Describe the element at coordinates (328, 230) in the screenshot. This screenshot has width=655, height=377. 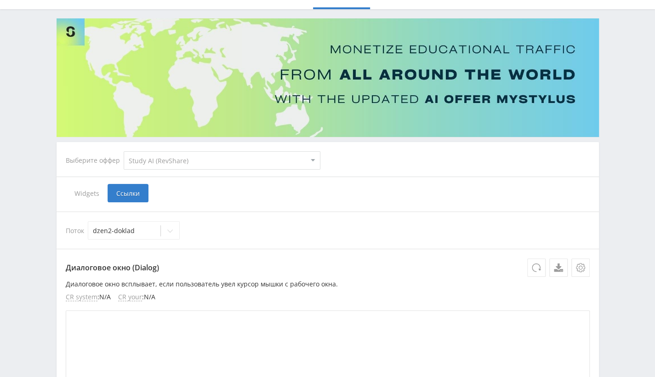
I see `div: Поток` at that location.